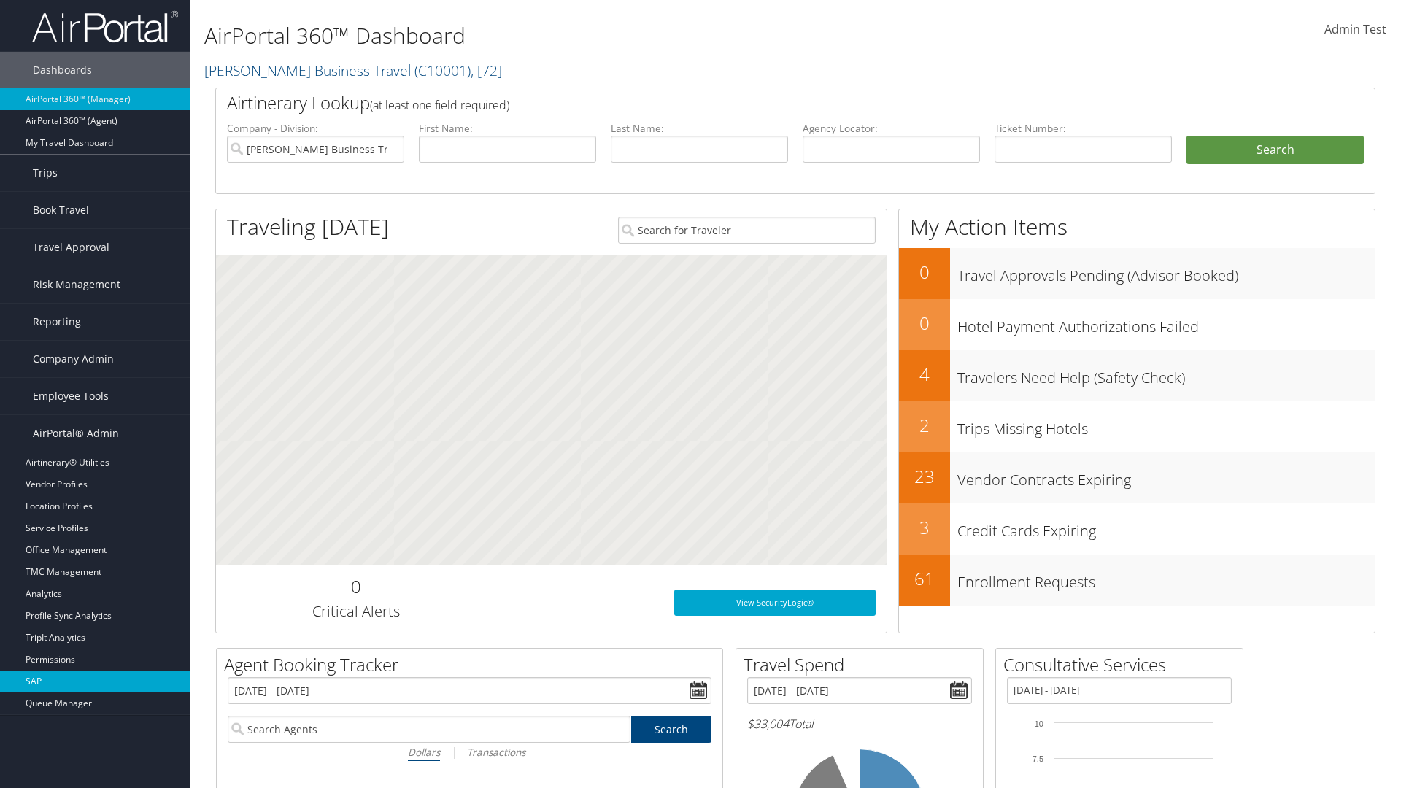  Describe the element at coordinates (1166, 374) in the screenshot. I see `h3: Travelers Need Help (Safety Check)` at that location.